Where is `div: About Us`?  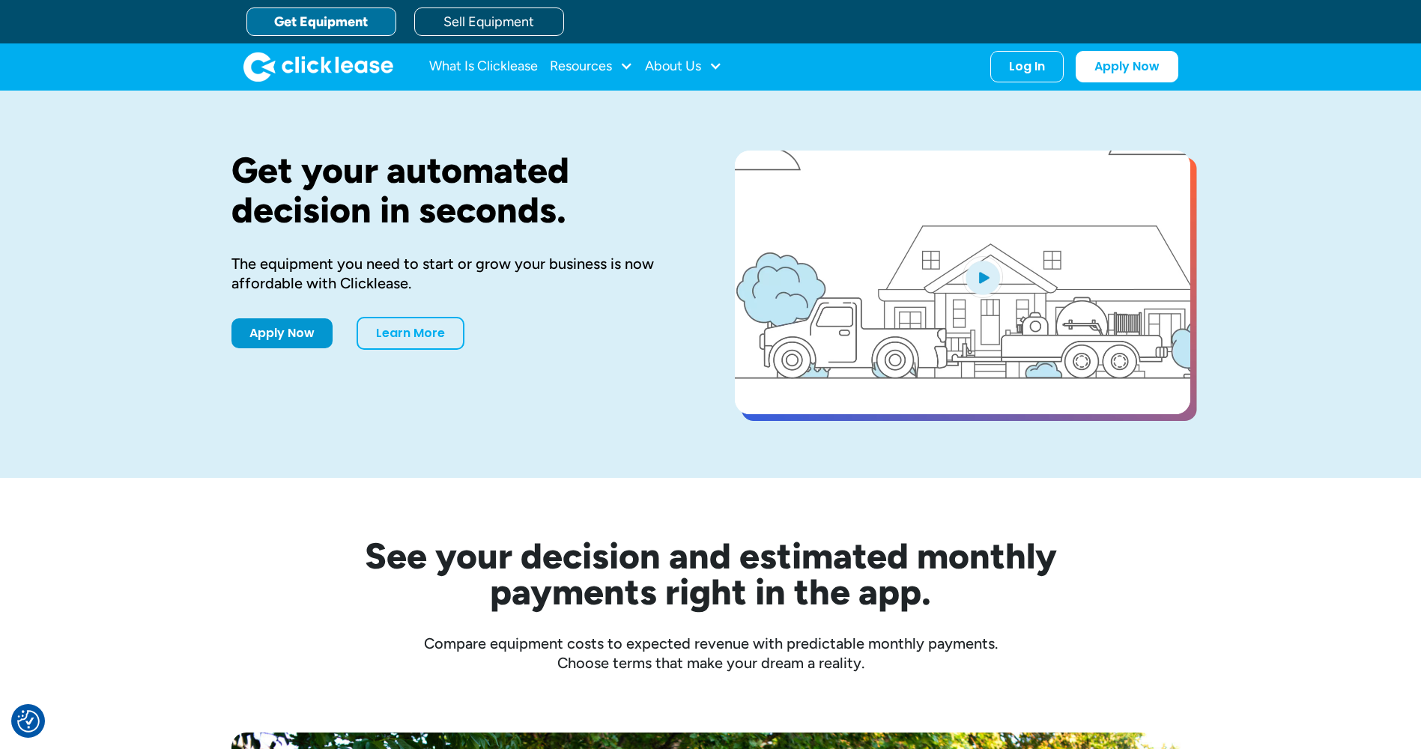 div: About Us is located at coordinates (683, 67).